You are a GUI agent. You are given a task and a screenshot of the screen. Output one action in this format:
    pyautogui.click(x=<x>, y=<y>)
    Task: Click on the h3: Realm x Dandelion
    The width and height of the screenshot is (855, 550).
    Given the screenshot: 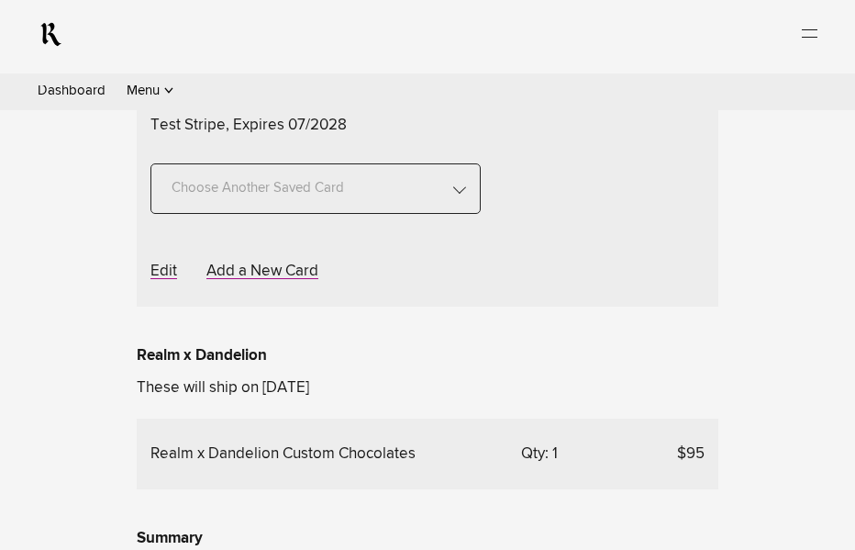 What is the action you would take?
    pyautogui.click(x=202, y=356)
    